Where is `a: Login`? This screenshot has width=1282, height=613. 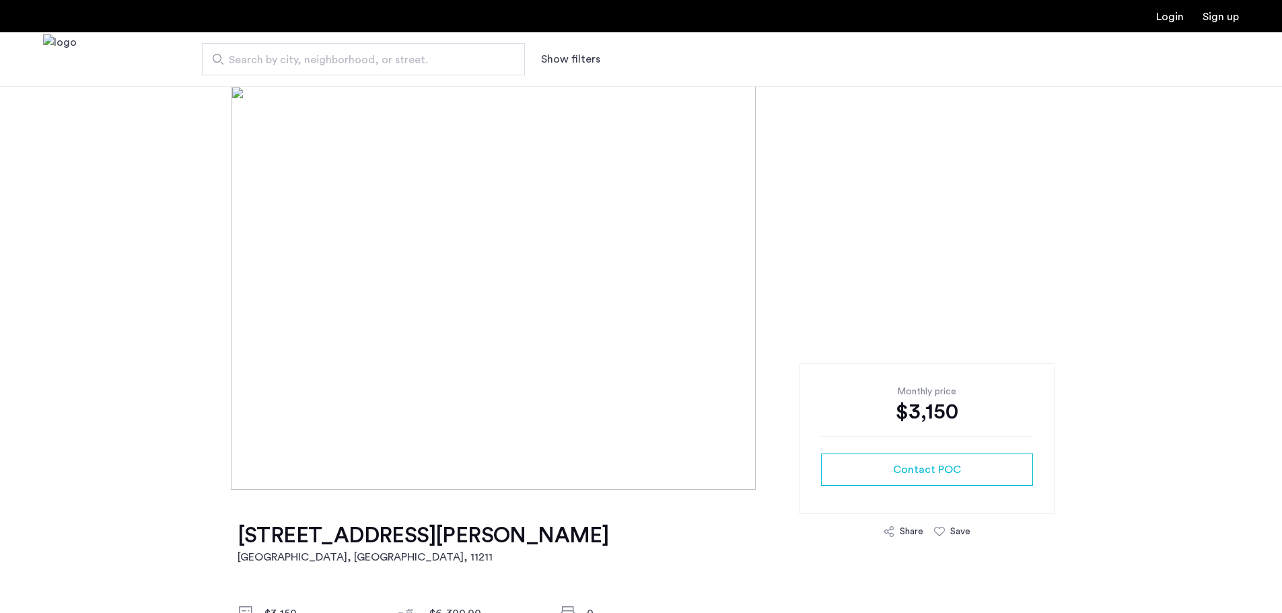 a: Login is located at coordinates (1170, 17).